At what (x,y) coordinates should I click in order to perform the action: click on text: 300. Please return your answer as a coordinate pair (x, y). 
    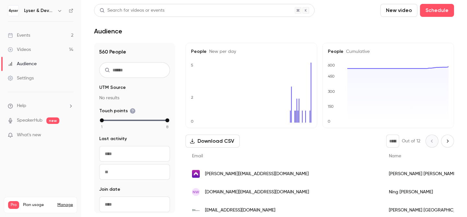
    Looking at the image, I should click on (331, 91).